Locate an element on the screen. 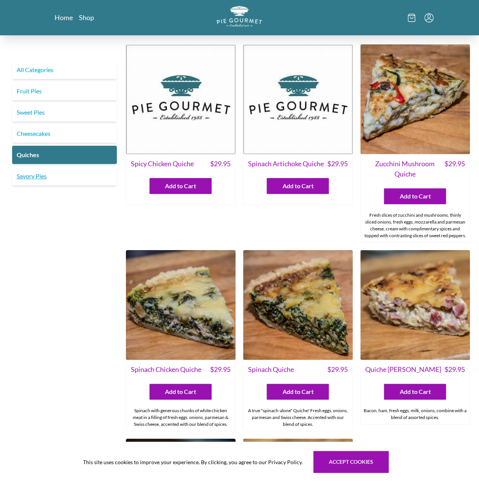 The height and width of the screenshot is (482, 479). span: Zucchini Mushroom Quiche is located at coordinates (405, 169).